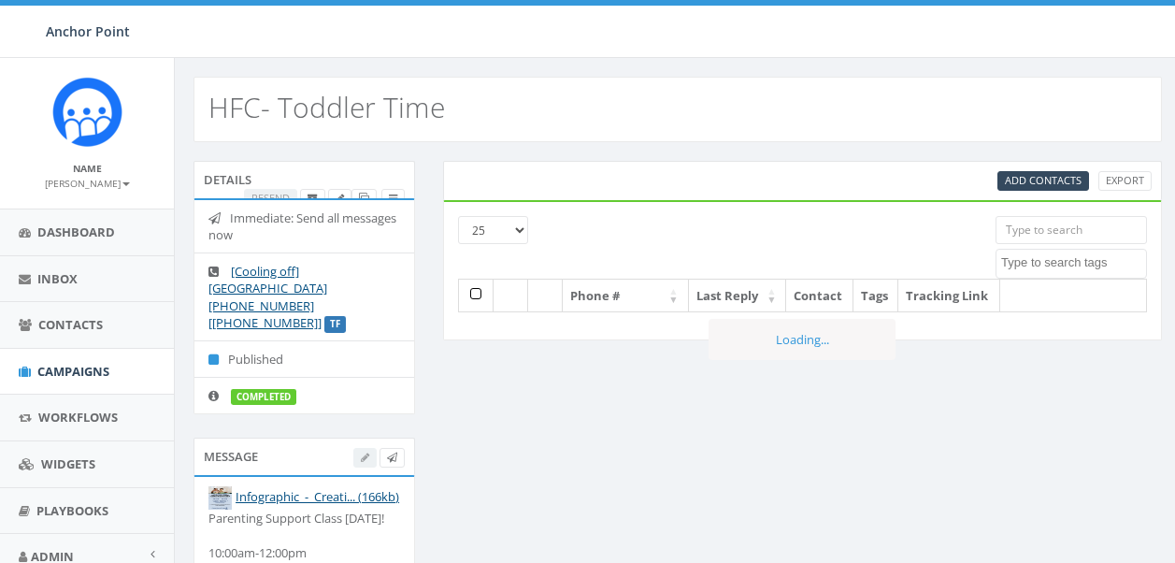 The image size is (1175, 563). What do you see at coordinates (70, 324) in the screenshot?
I see `span: Contacts` at bounding box center [70, 324].